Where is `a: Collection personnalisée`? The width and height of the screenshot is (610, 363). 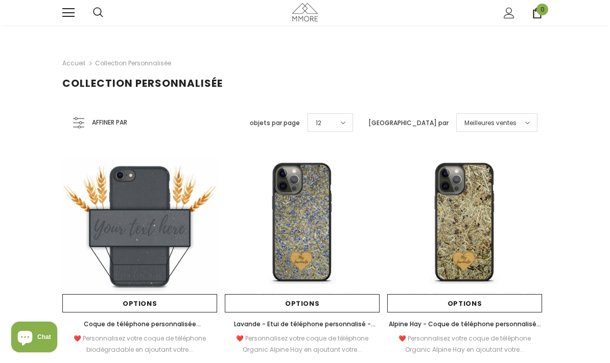
a: Collection personnalisée is located at coordinates (133, 63).